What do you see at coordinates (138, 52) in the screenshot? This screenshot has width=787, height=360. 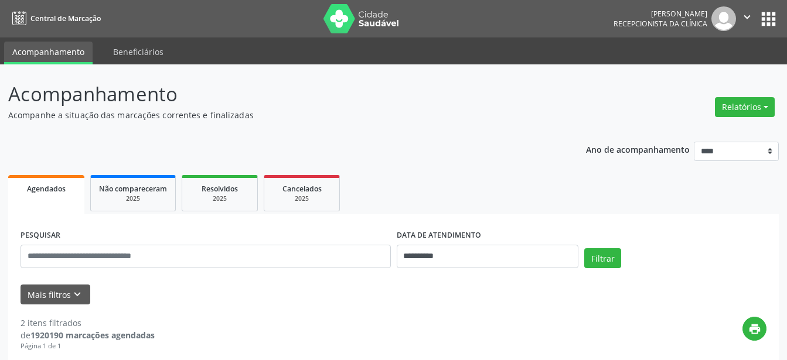 I see `a: Beneficiários` at bounding box center [138, 52].